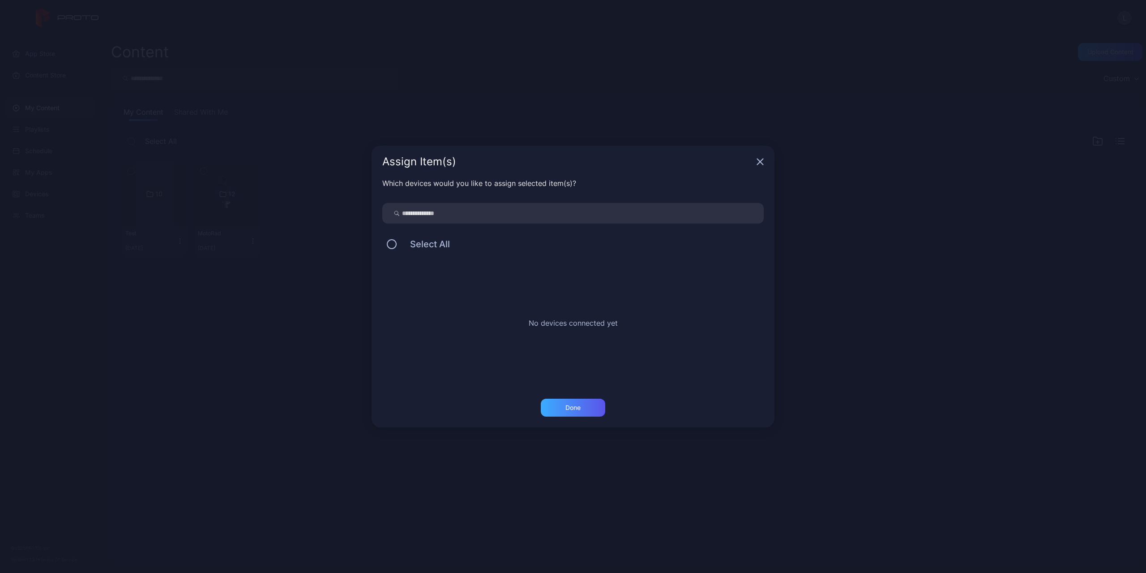 This screenshot has width=1146, height=573. I want to click on button: Done, so click(573, 408).